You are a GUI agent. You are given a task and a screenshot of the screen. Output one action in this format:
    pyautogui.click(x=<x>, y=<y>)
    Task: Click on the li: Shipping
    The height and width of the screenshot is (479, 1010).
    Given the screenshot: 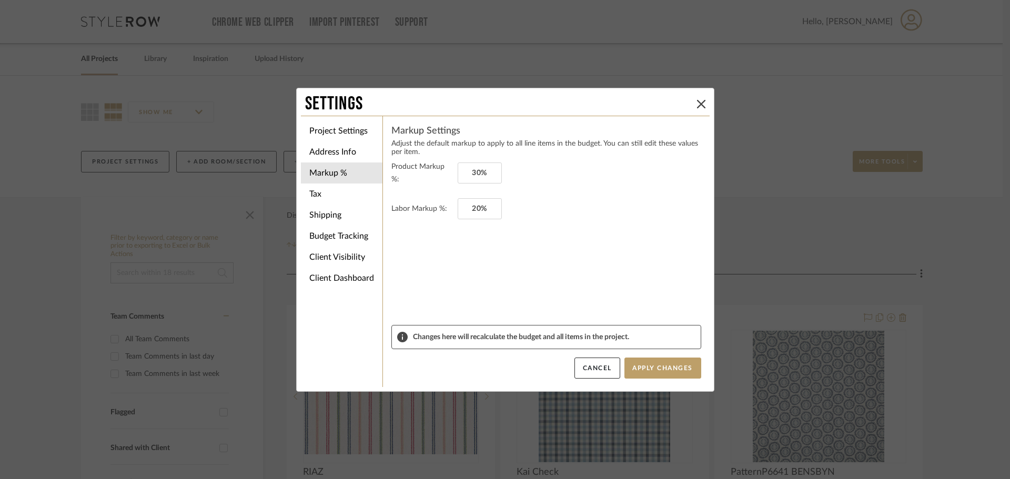 What is the action you would take?
    pyautogui.click(x=341, y=215)
    